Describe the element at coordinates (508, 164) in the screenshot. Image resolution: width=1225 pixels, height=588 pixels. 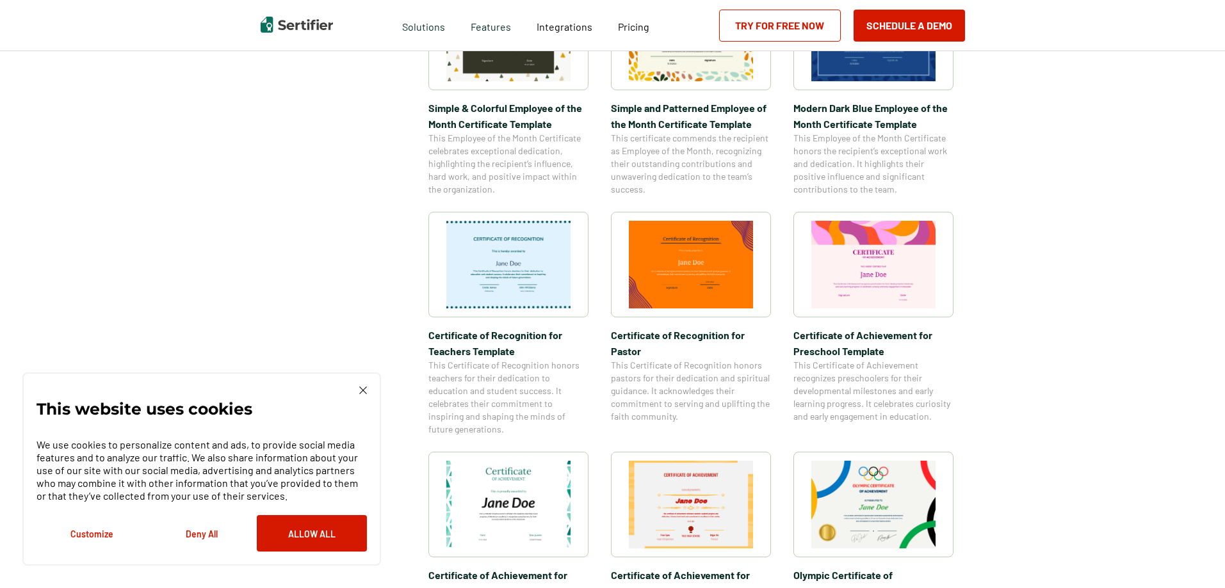
I see `span: This Employee of the Month Certificate celebrates exceptional dedication, highlighting the recipi...` at that location.